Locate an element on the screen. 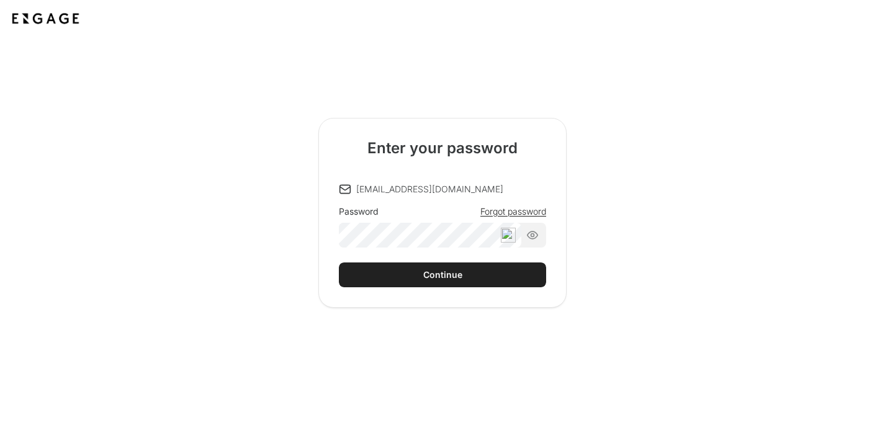 The width and height of the screenshot is (885, 425). div: Password is located at coordinates (359, 212).